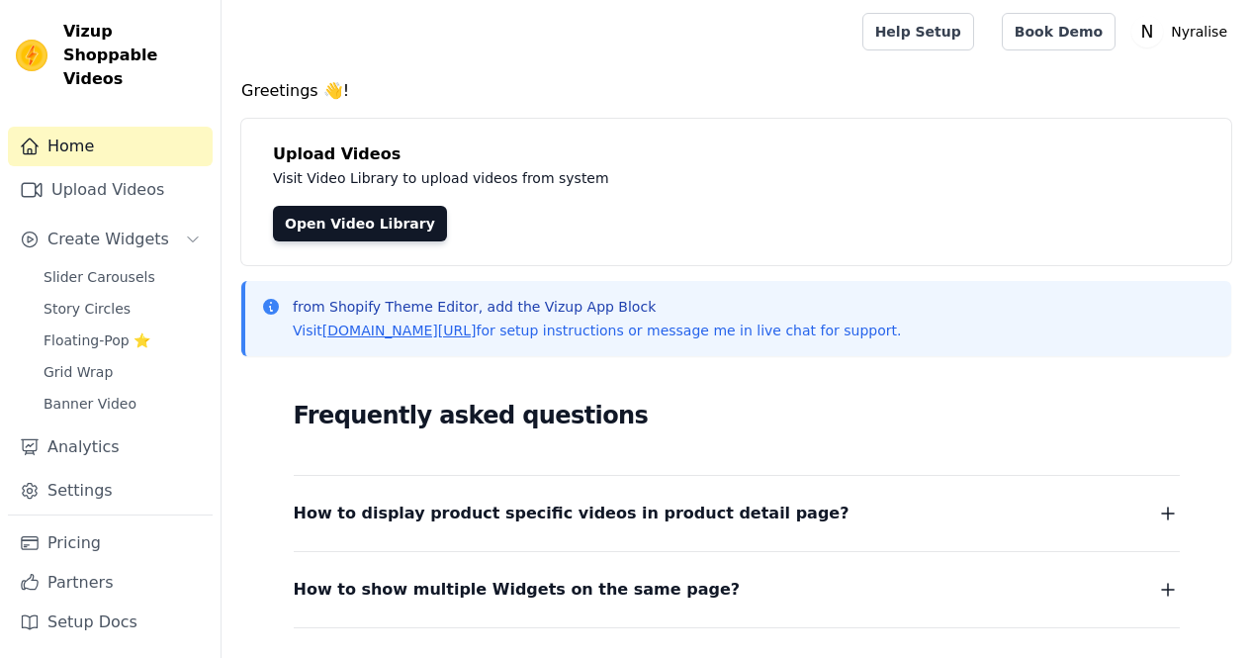 This screenshot has height=658, width=1251. I want to click on a: Analytics, so click(110, 447).